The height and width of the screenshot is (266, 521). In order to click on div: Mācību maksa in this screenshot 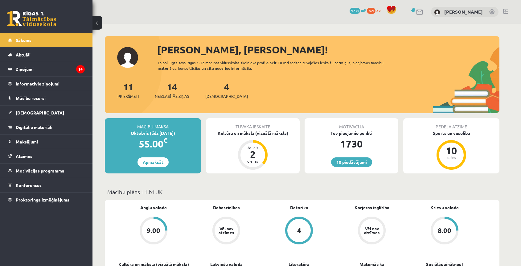, I will do `click(153, 124)`.